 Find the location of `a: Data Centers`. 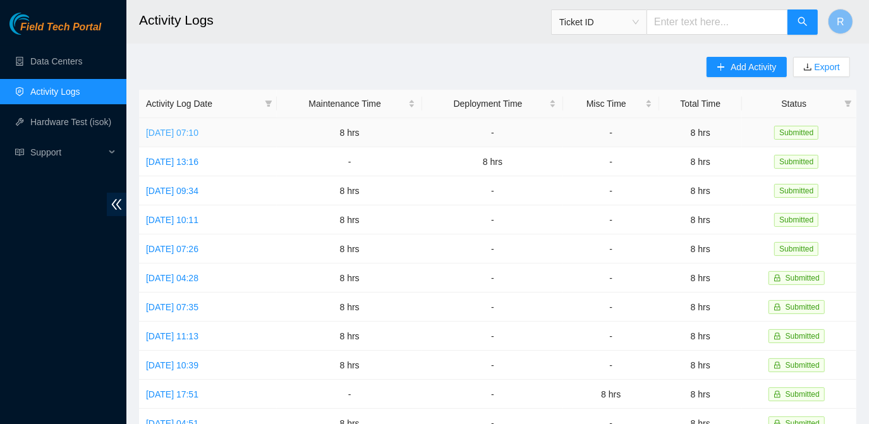

a: Data Centers is located at coordinates (56, 61).